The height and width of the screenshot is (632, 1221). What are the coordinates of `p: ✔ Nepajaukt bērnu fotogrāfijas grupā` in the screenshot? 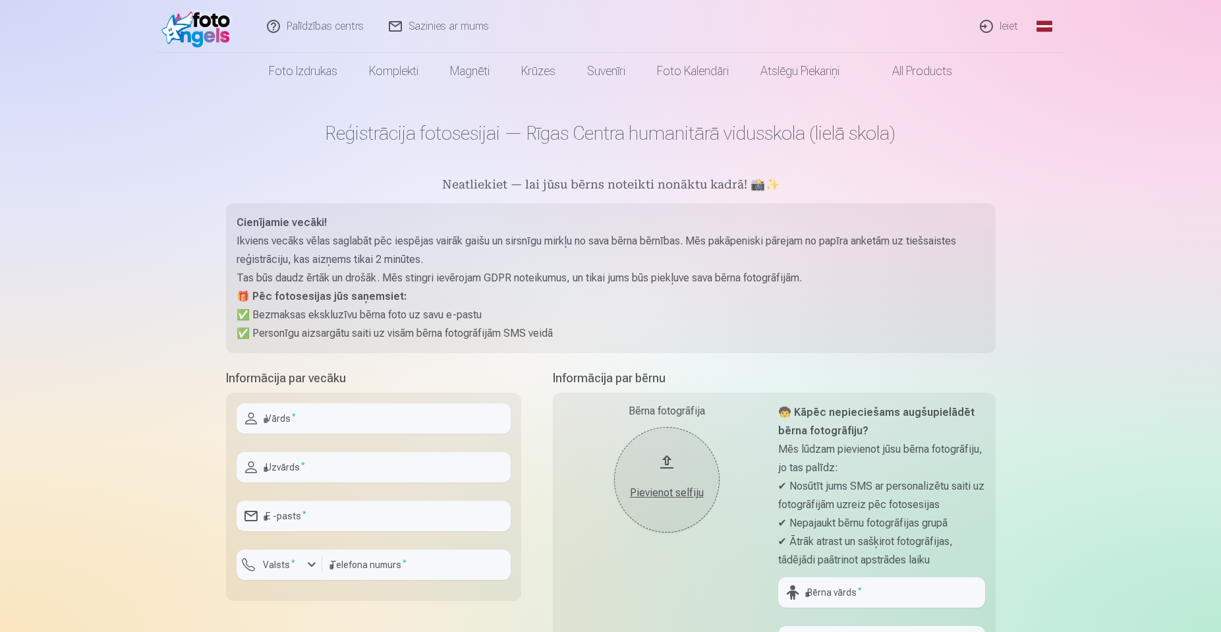 It's located at (882, 523).